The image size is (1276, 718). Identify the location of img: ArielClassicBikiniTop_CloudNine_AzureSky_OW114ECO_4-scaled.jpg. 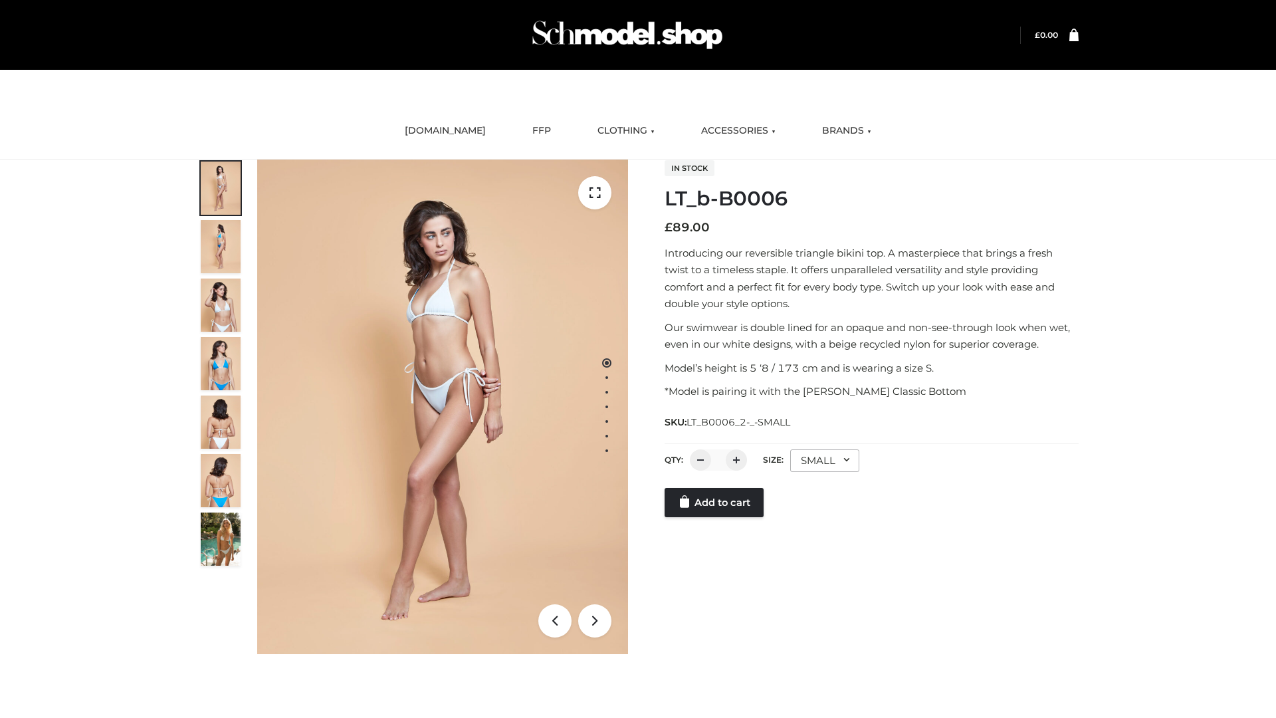
(221, 364).